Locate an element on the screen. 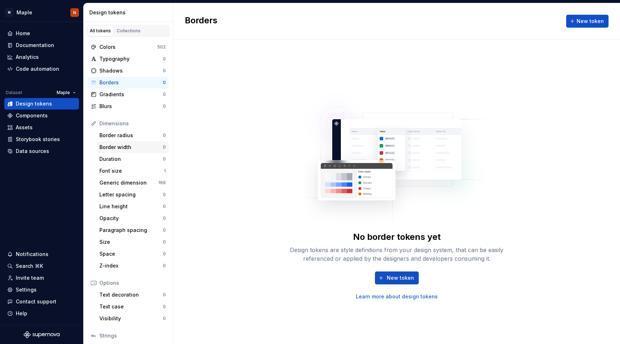 This screenshot has height=344, width=620. div: Letter spacing is located at coordinates (131, 195).